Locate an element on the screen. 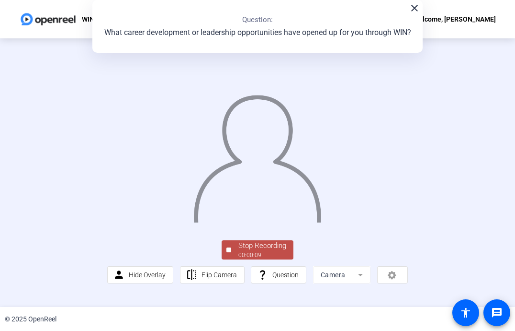  p: What career development or leadership opportunities have opened up for you through WIN? is located at coordinates (258, 33).